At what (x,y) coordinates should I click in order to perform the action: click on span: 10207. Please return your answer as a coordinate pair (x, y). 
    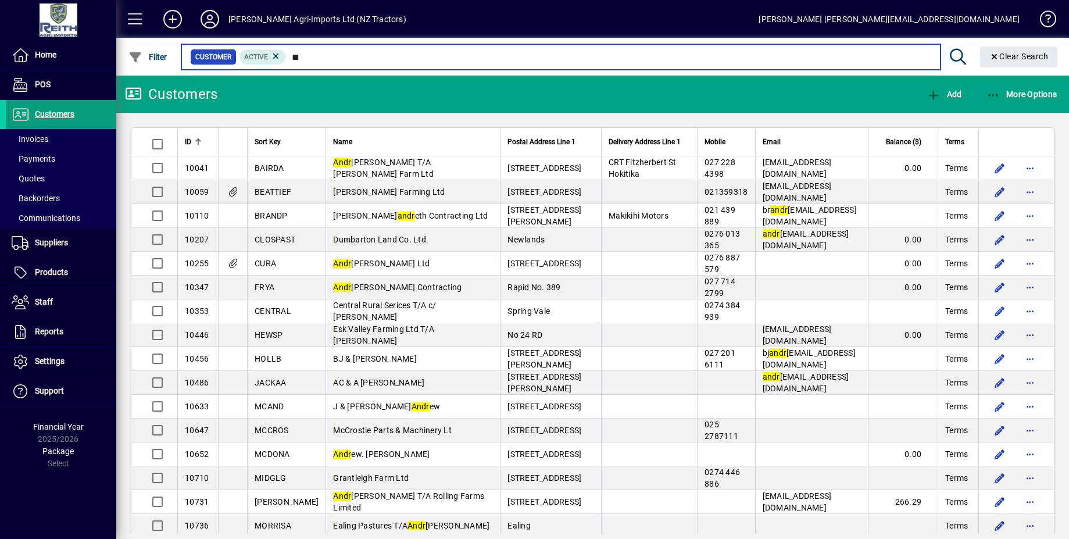
    Looking at the image, I should click on (196, 239).